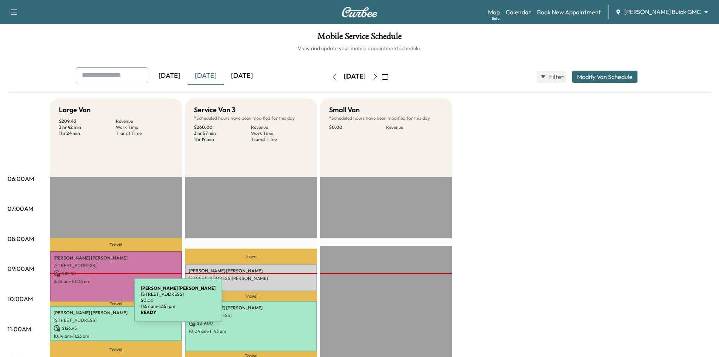 The width and height of the screenshot is (719, 357). Describe the element at coordinates (344, 110) in the screenshot. I see `h5: Small Van` at that location.